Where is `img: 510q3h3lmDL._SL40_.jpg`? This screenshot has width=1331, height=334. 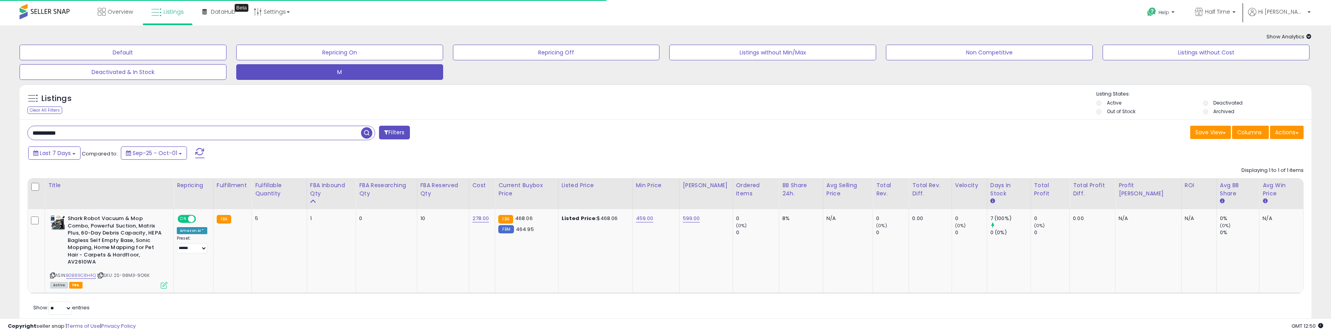
img: 510q3h3lmDL._SL40_.jpg is located at coordinates (58, 223).